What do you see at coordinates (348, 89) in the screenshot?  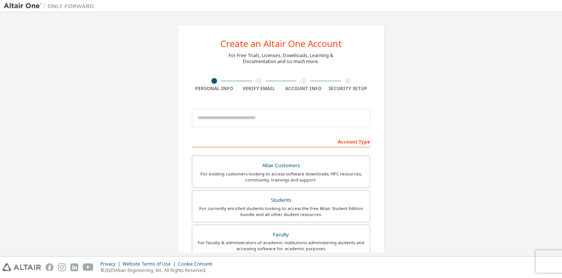 I see `div: Security Setup` at bounding box center [348, 89].